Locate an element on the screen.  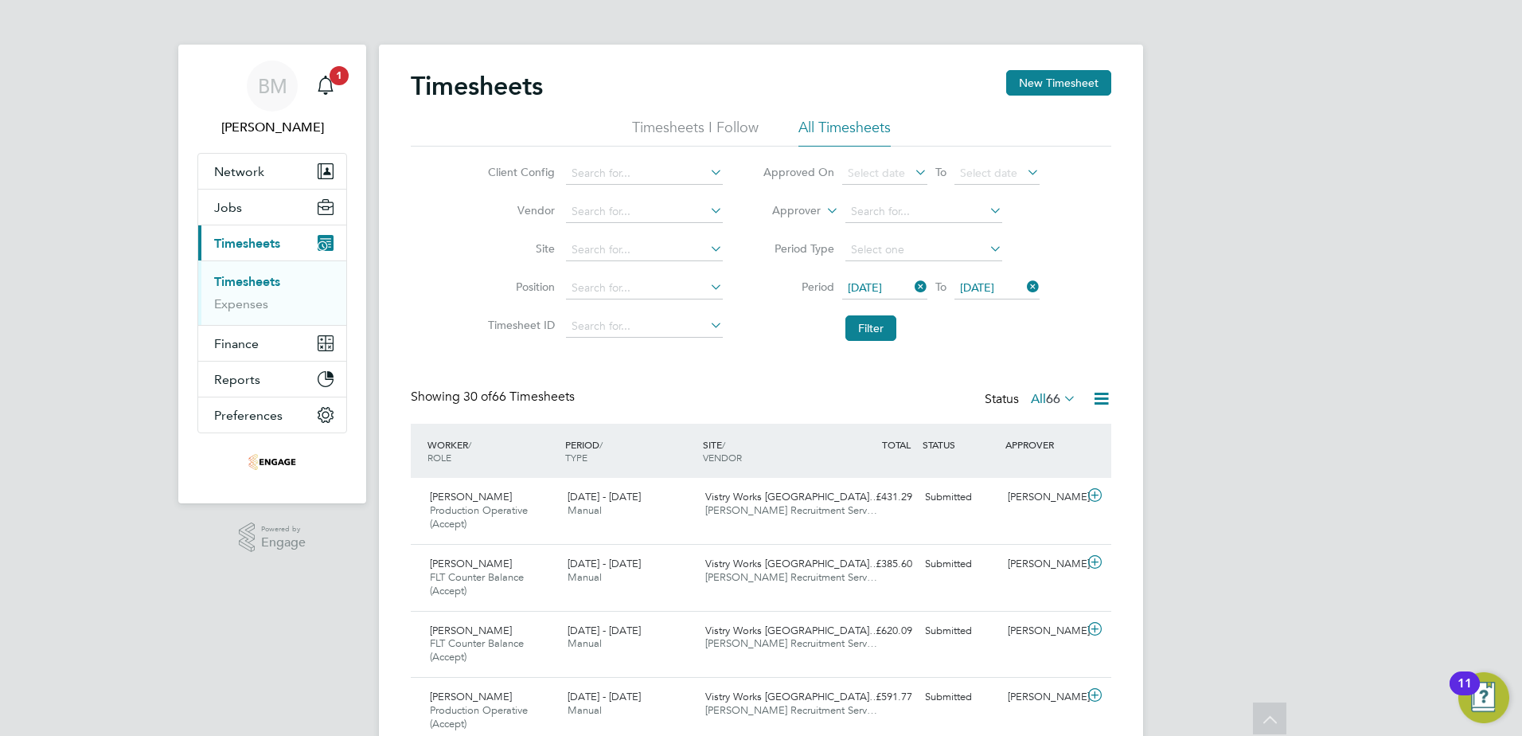
div: SITE is located at coordinates (768, 451).